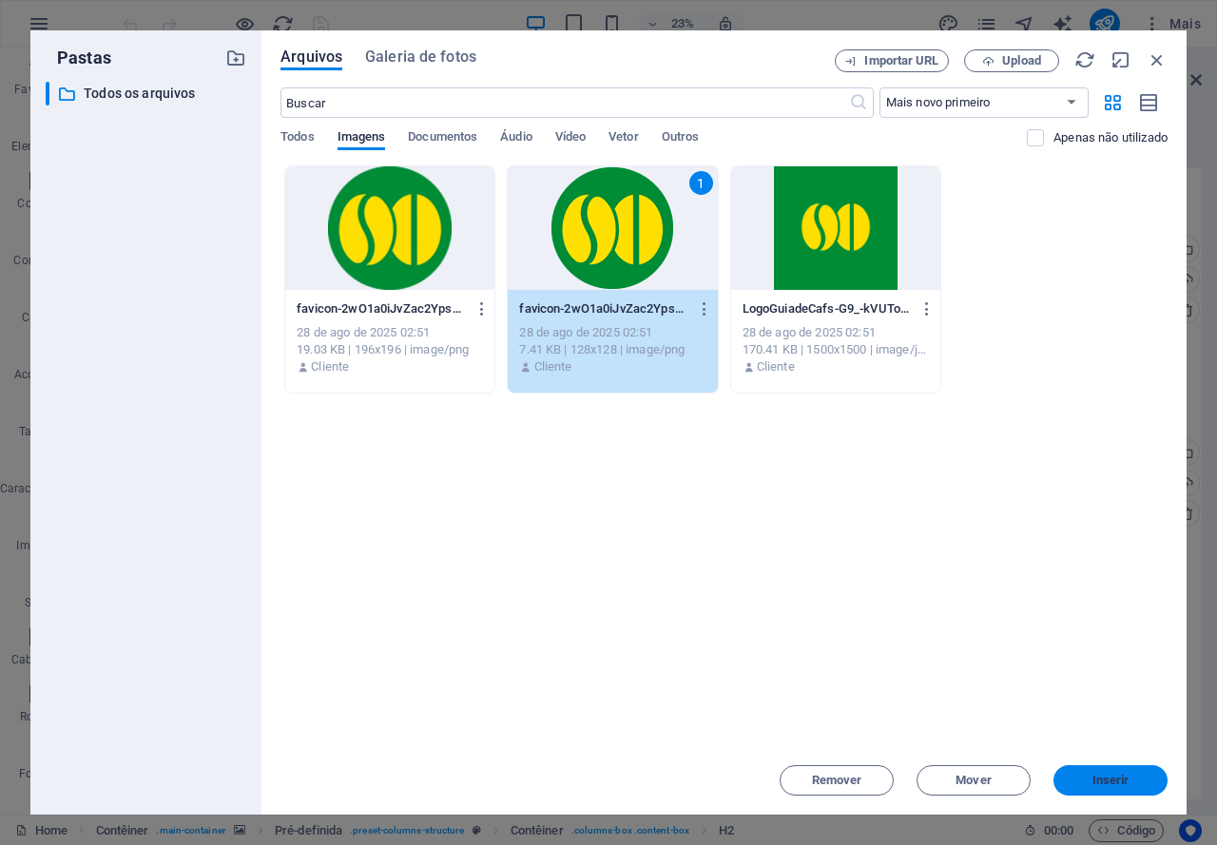  What do you see at coordinates (1110, 138) in the screenshot?
I see `p: Exibe apenas arquivos que não estão em uso no website. Os arquivos adicionados durante esta sessã...` at bounding box center [1110, 138].